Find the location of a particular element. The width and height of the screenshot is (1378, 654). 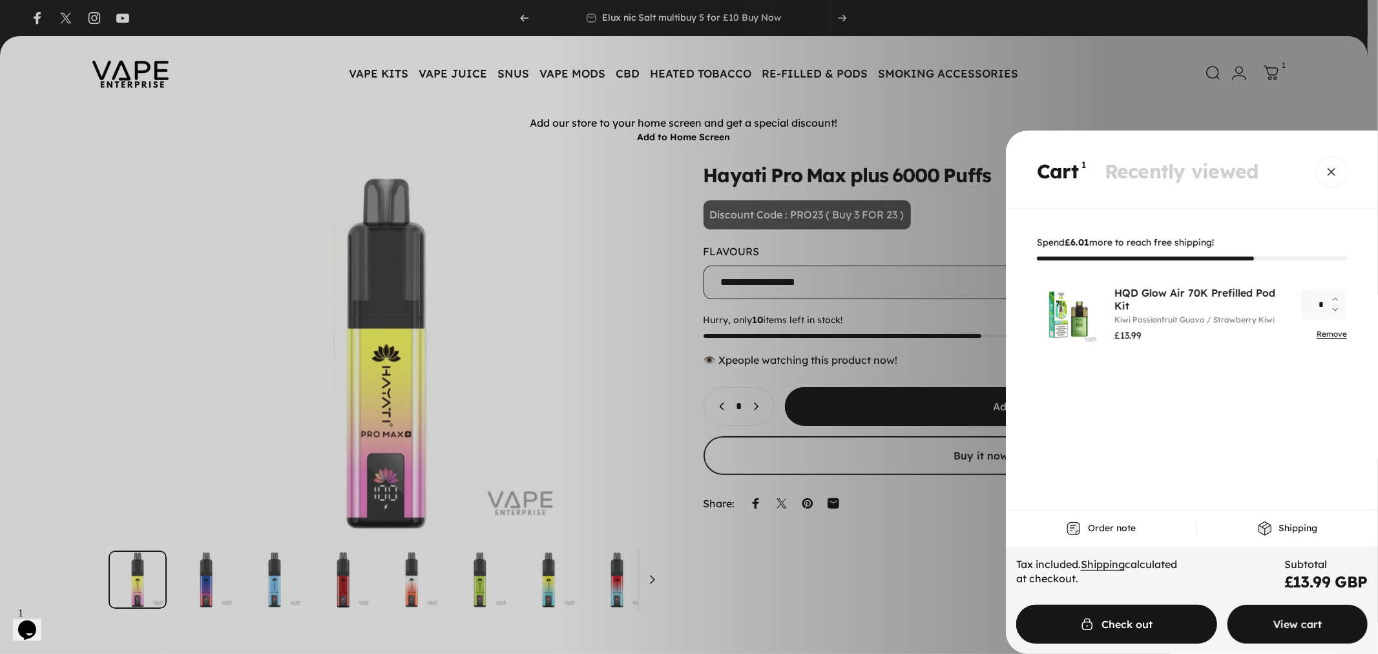

span: Recently viewed is located at coordinates (1181, 171).